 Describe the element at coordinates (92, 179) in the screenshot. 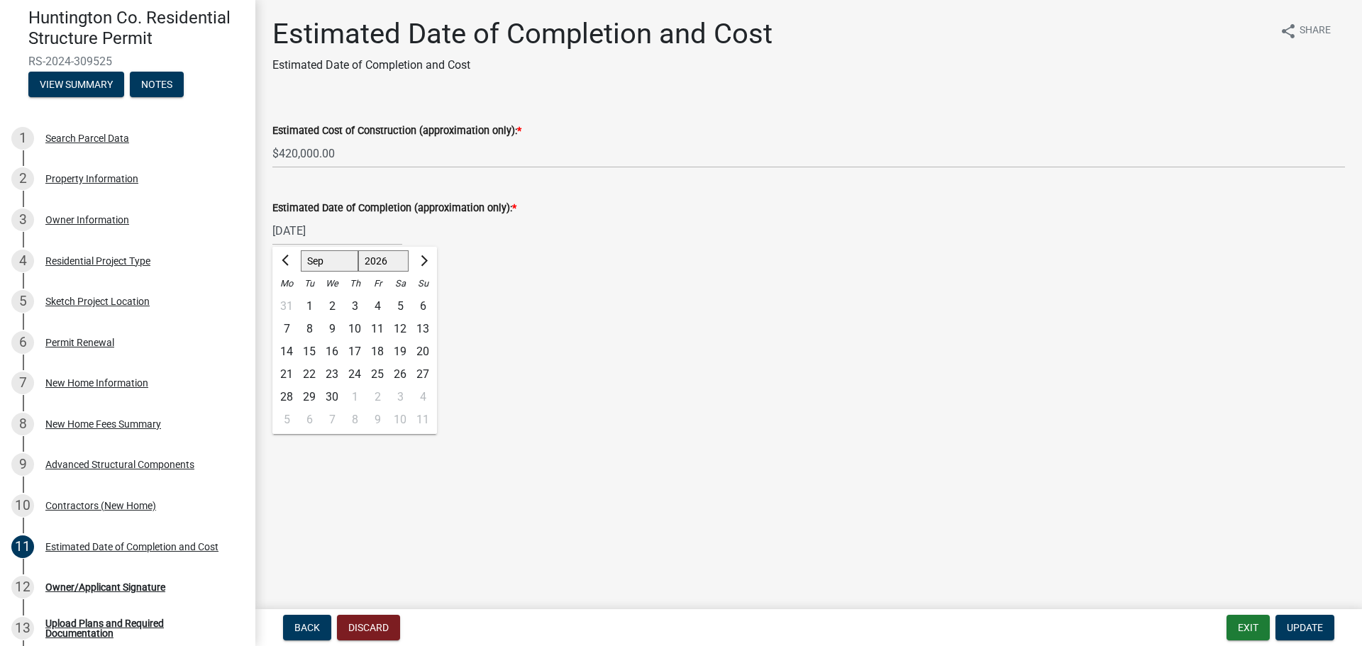

I see `div: Property Information` at that location.